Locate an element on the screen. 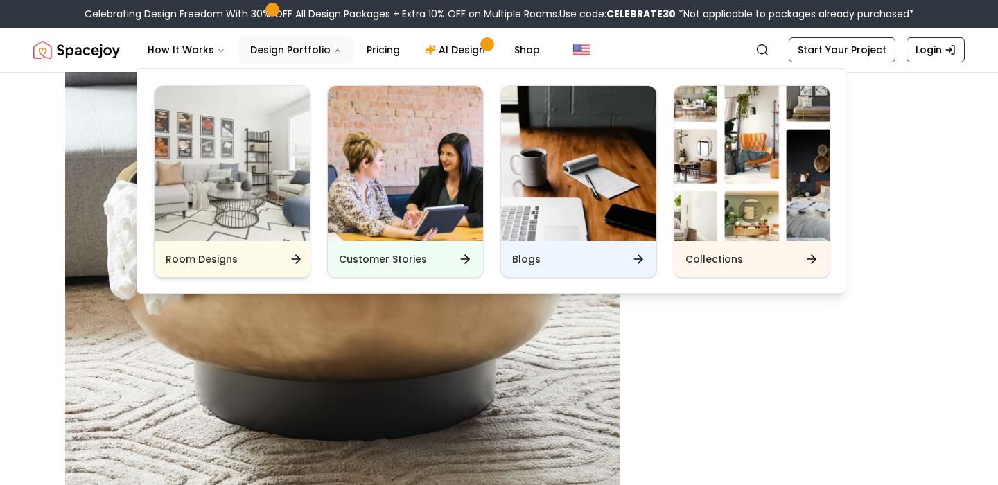 Image resolution: width=998 pixels, height=485 pixels. a: Login is located at coordinates (936, 50).